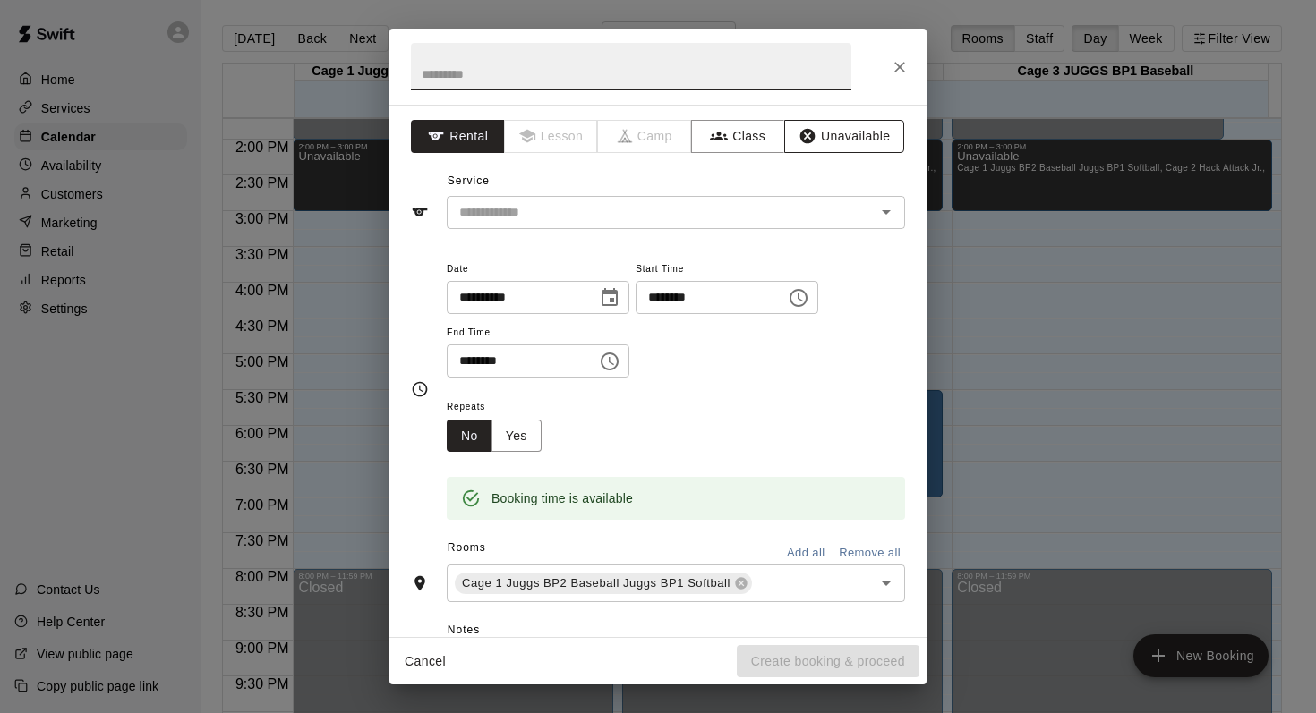 This screenshot has width=1316, height=713. What do you see at coordinates (869, 553) in the screenshot?
I see `button: Remove all` at bounding box center [869, 553].